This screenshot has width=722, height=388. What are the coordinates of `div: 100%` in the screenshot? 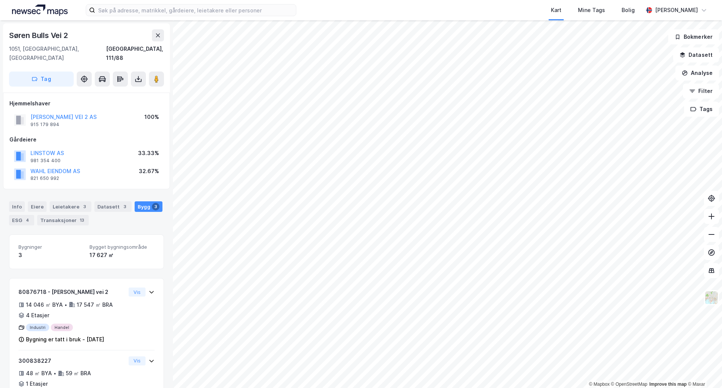 It's located at (152, 117).